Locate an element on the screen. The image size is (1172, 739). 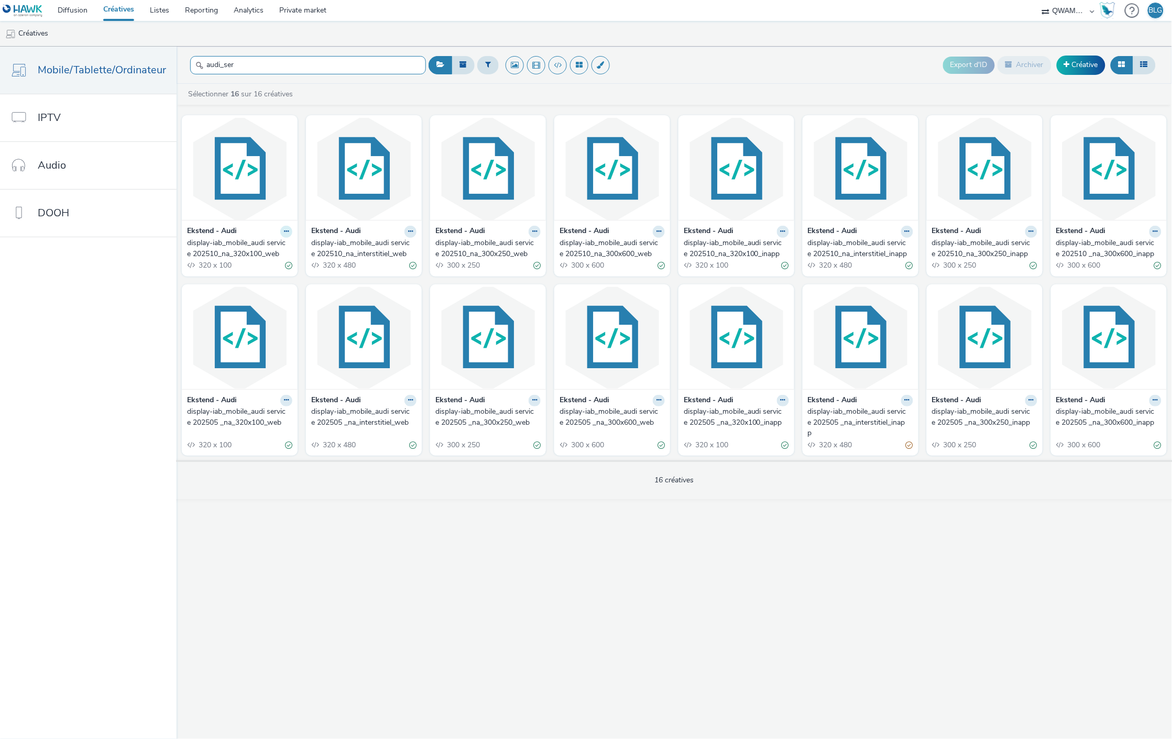
div: display-iab_mobile_audi service 202505 _na_320x100_inapp is located at coordinates (734, 417).